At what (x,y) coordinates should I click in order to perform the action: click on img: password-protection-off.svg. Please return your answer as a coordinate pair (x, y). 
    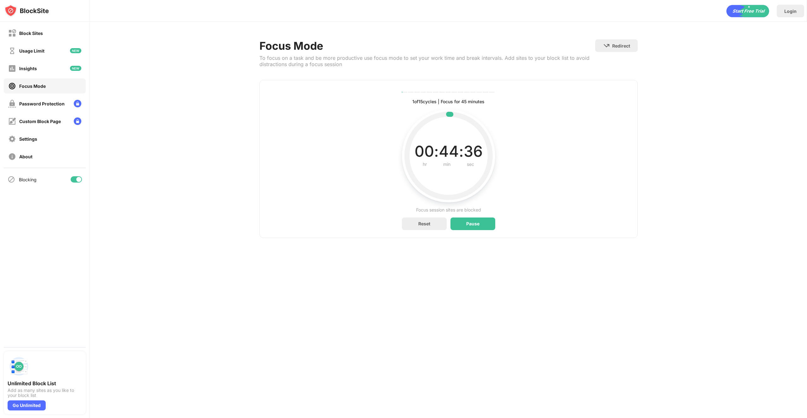
    Looking at the image, I should click on (12, 104).